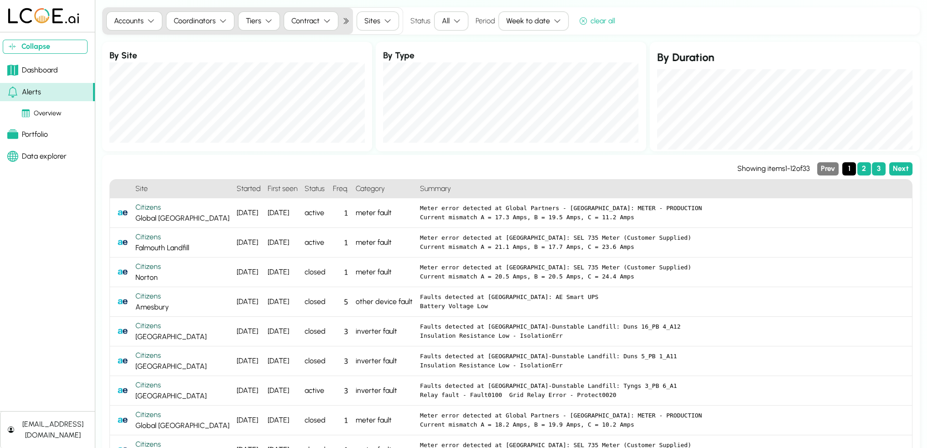  Describe the element at coordinates (528, 21) in the screenshot. I see `div: Week to date` at that location.